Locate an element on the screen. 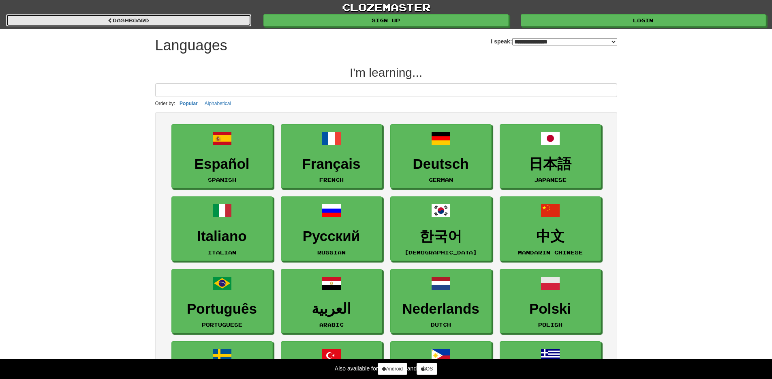 Image resolution: width=772 pixels, height=379 pixels. button: Alphabetical is located at coordinates (218, 103).